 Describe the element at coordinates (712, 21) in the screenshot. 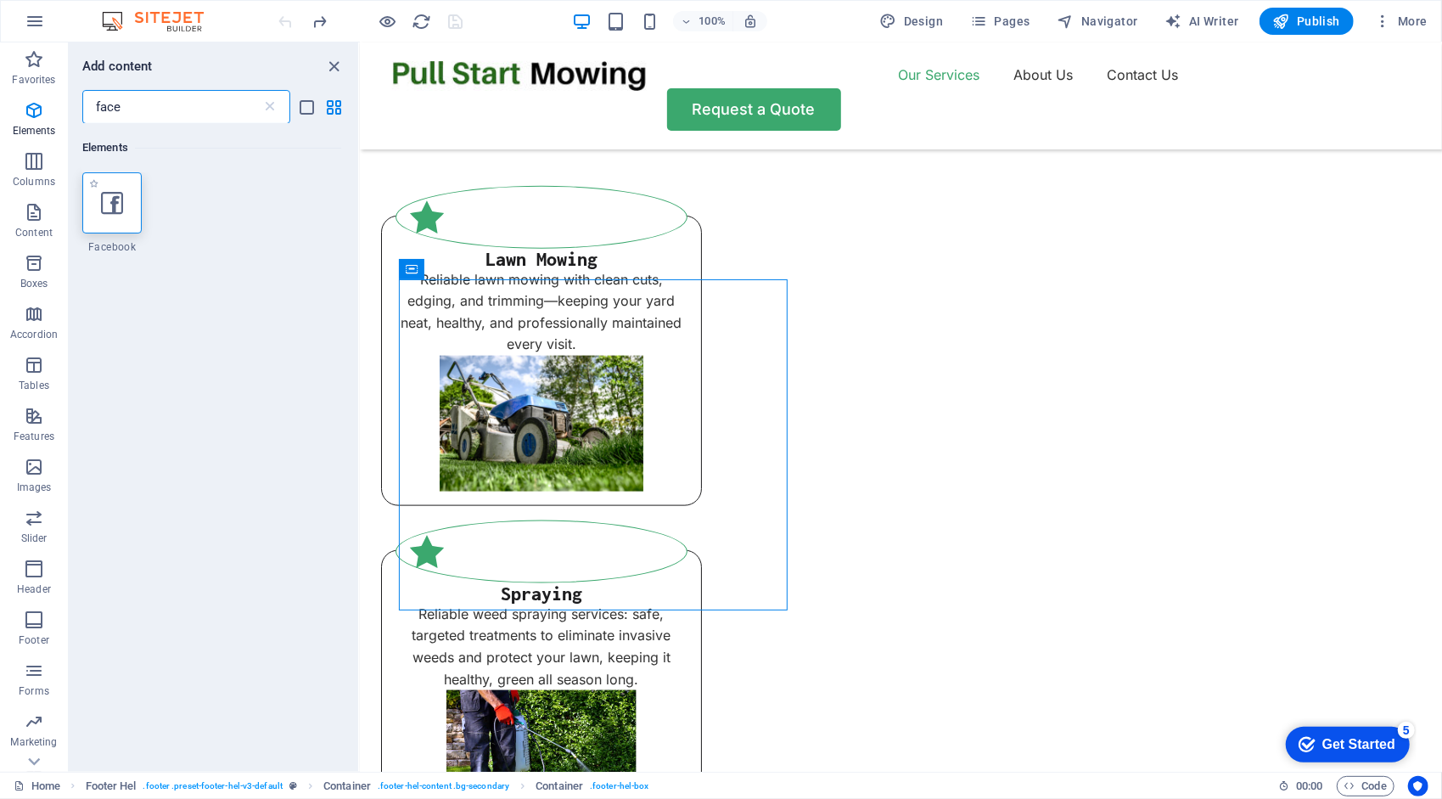

I see `h6: 100%` at that location.